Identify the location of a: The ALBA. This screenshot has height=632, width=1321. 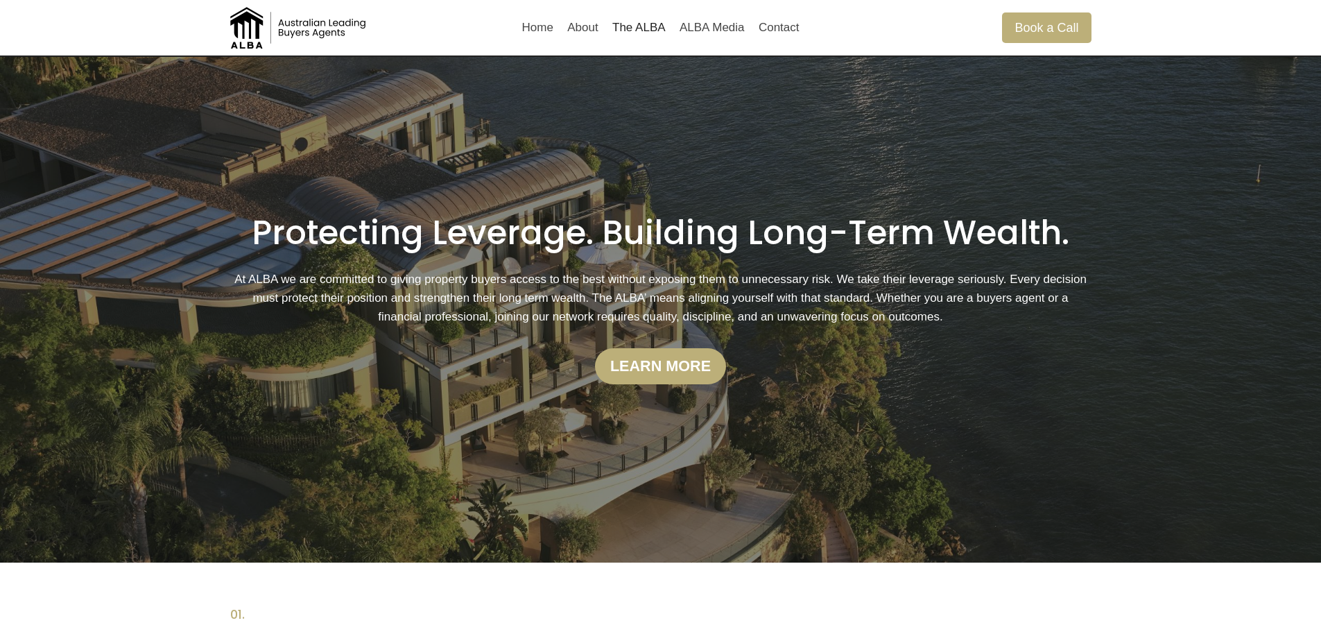
(639, 28).